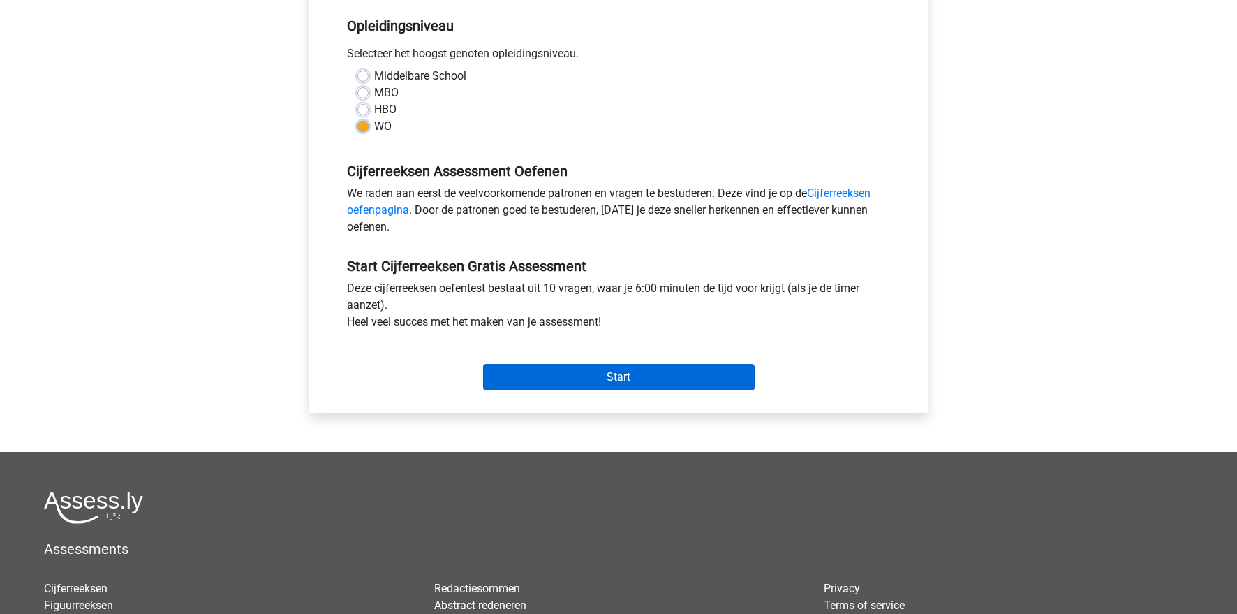 This screenshot has width=1237, height=614. What do you see at coordinates (420, 76) in the screenshot?
I see `label: Middelbare School` at bounding box center [420, 76].